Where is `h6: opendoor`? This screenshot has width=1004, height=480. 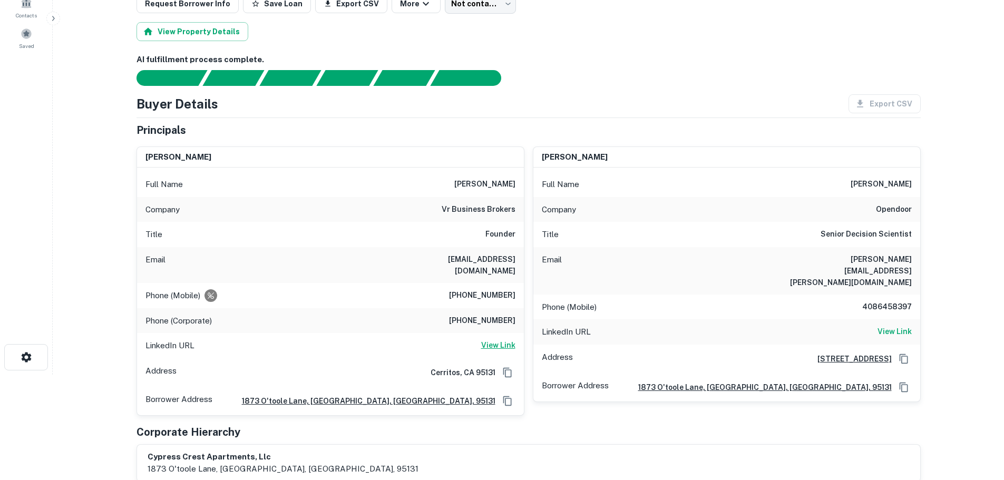
h6: opendoor is located at coordinates (894, 210).